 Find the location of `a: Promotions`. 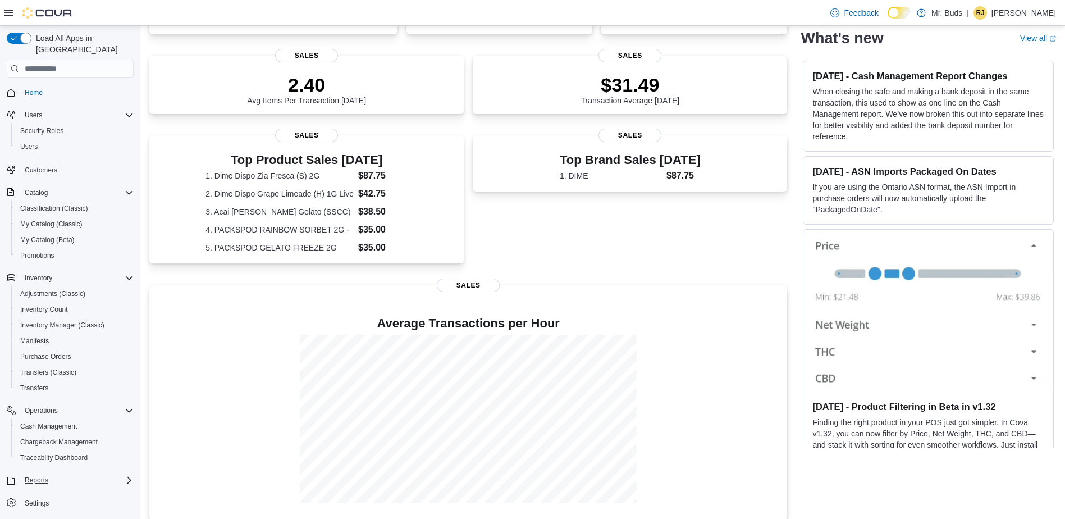

a: Promotions is located at coordinates (37, 255).